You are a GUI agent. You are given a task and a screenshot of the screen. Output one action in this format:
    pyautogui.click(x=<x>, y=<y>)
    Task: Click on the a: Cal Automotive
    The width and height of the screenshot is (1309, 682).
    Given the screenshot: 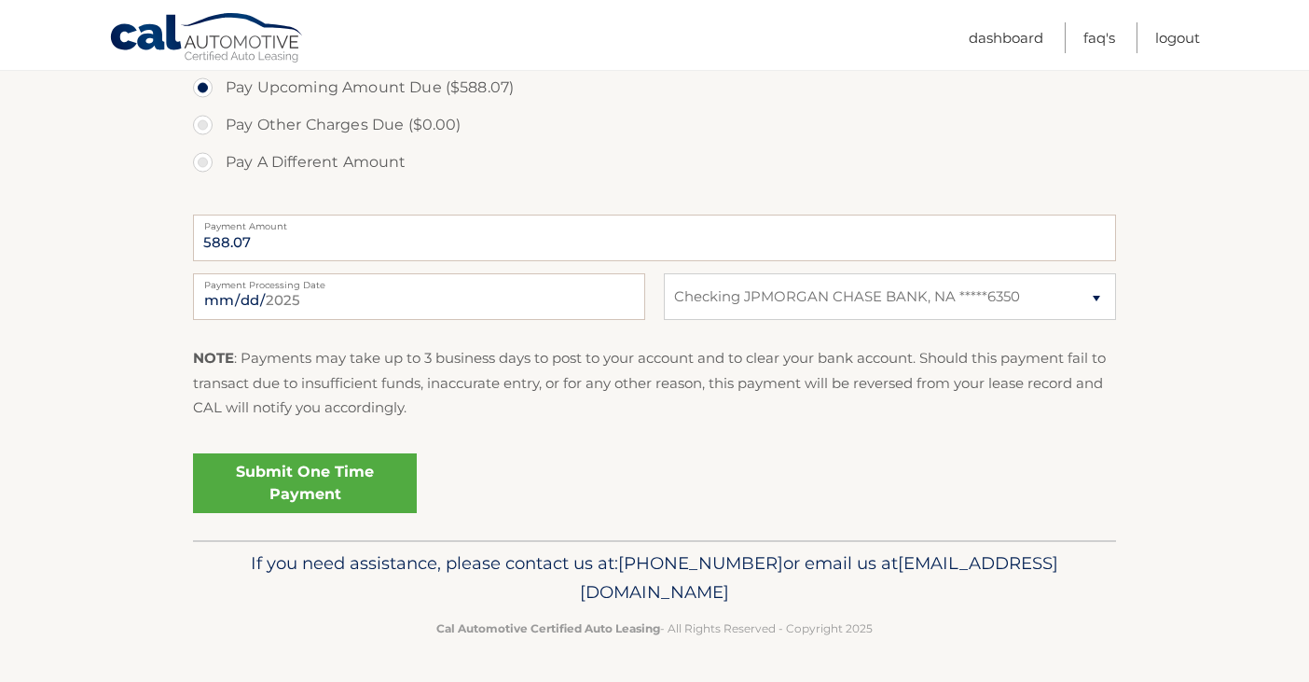 What is the action you would take?
    pyautogui.click(x=207, y=39)
    